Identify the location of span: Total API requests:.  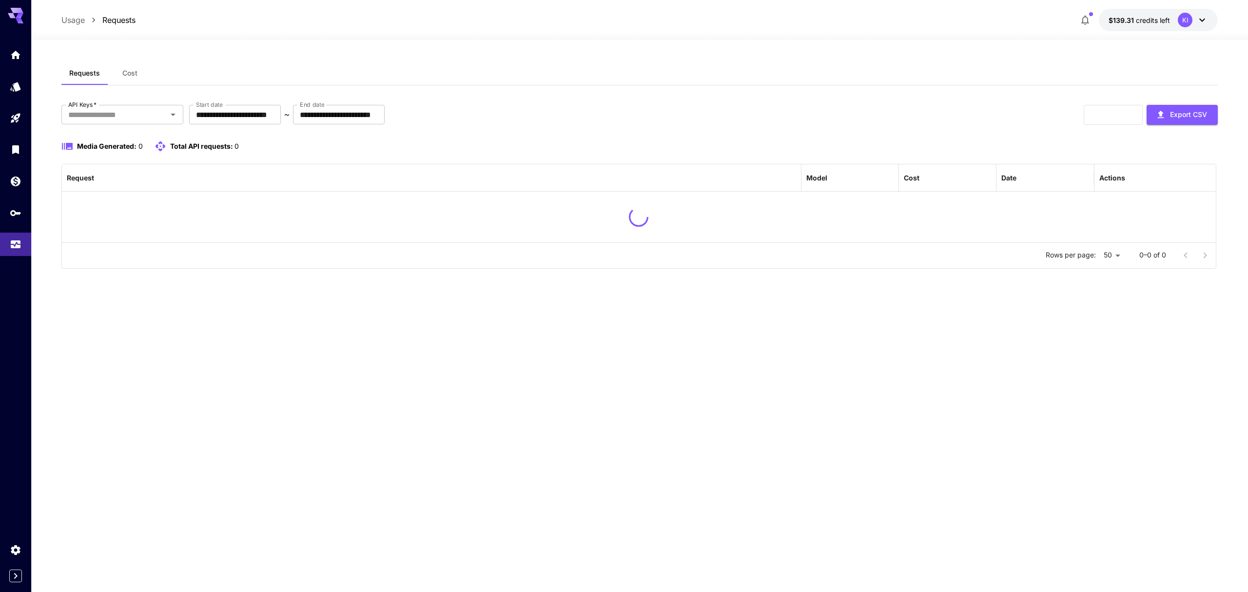
(201, 146).